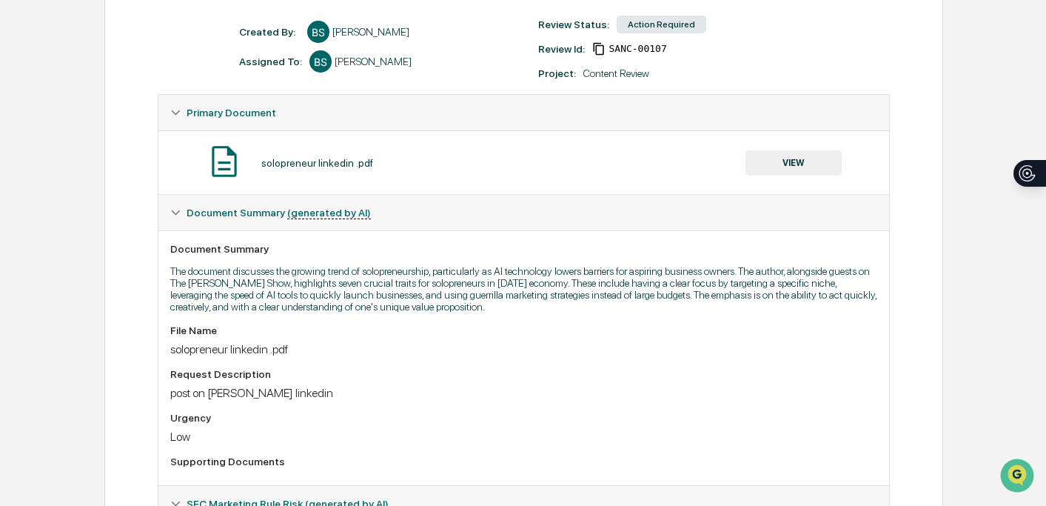 This screenshot has width=1046, height=506. What do you see at coordinates (61, 222) in the screenshot?
I see `span: Data Lookup` at bounding box center [61, 222].